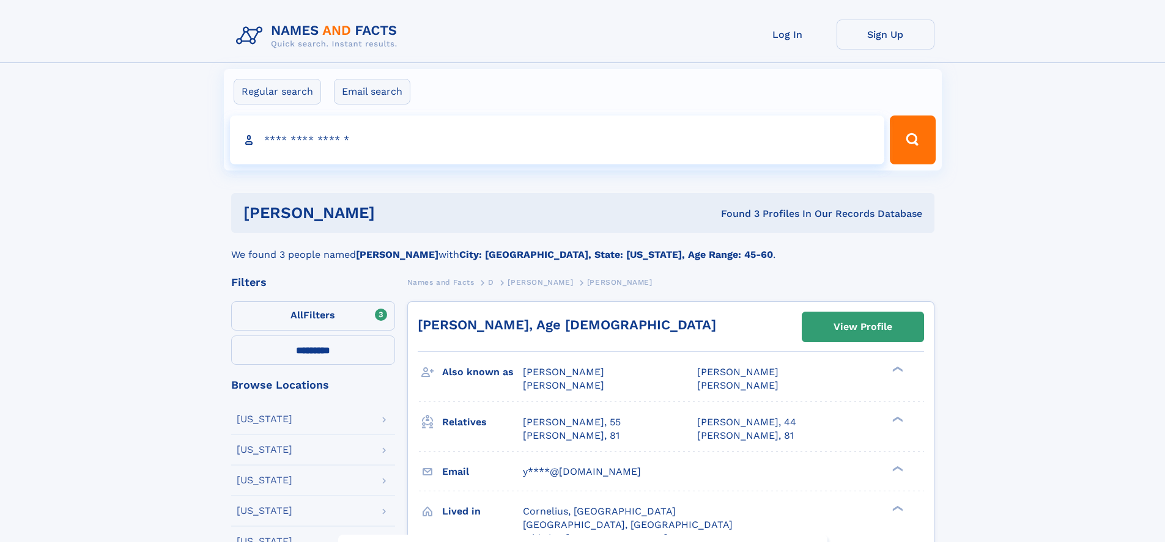  What do you see at coordinates (788, 34) in the screenshot?
I see `a: Log In` at bounding box center [788, 34].